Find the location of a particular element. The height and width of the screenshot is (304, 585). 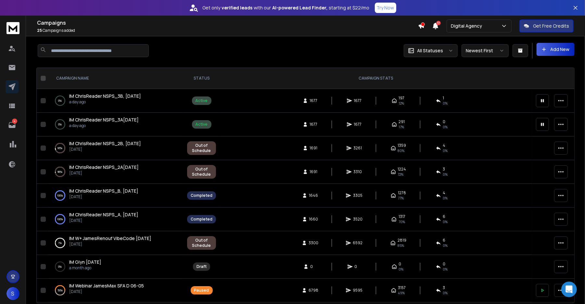

div: Draft is located at coordinates (201, 267).